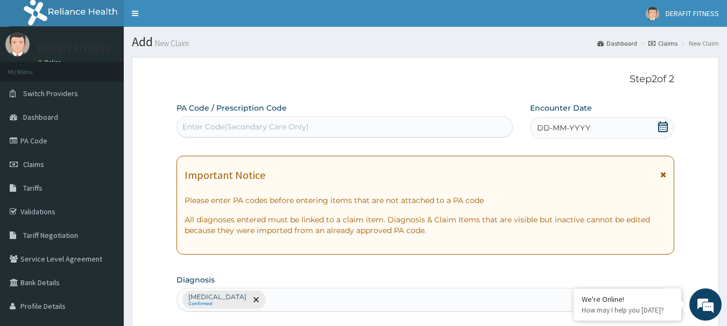 Image resolution: width=727 pixels, height=326 pixels. I want to click on span: Tariff Negotiation, so click(51, 236).